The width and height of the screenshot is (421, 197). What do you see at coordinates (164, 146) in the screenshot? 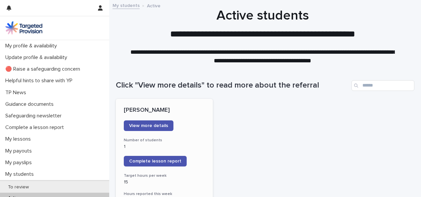
I see `p: 1` at bounding box center [164, 146].